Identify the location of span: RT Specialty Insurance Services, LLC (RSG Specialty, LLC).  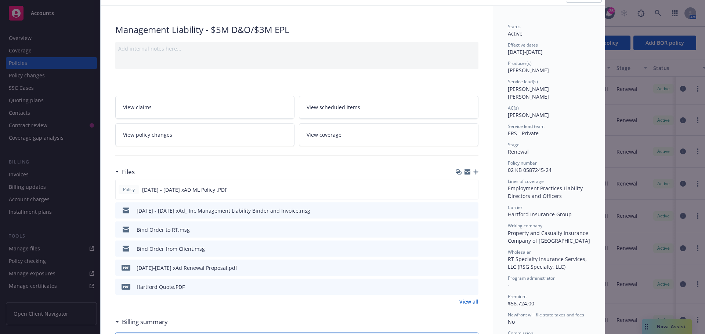
(548, 263).